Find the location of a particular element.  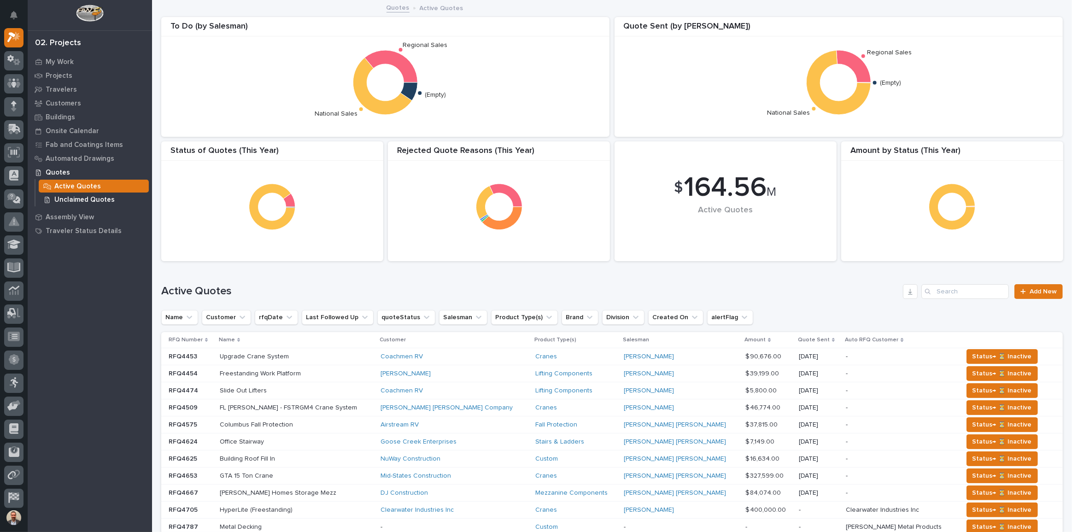

button: Division is located at coordinates (624, 318).